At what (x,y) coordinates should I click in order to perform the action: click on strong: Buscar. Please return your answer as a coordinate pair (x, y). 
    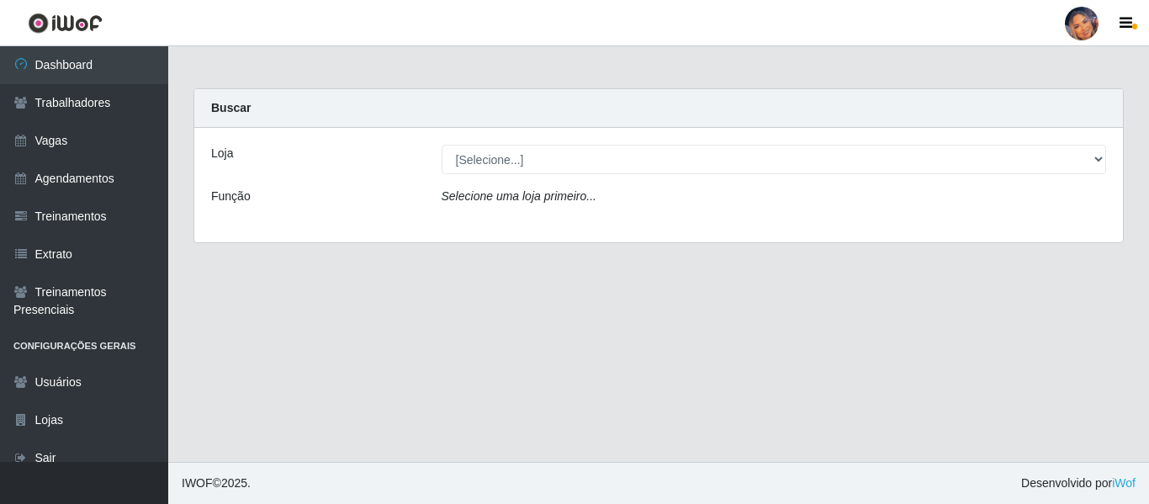
    Looking at the image, I should click on (231, 108).